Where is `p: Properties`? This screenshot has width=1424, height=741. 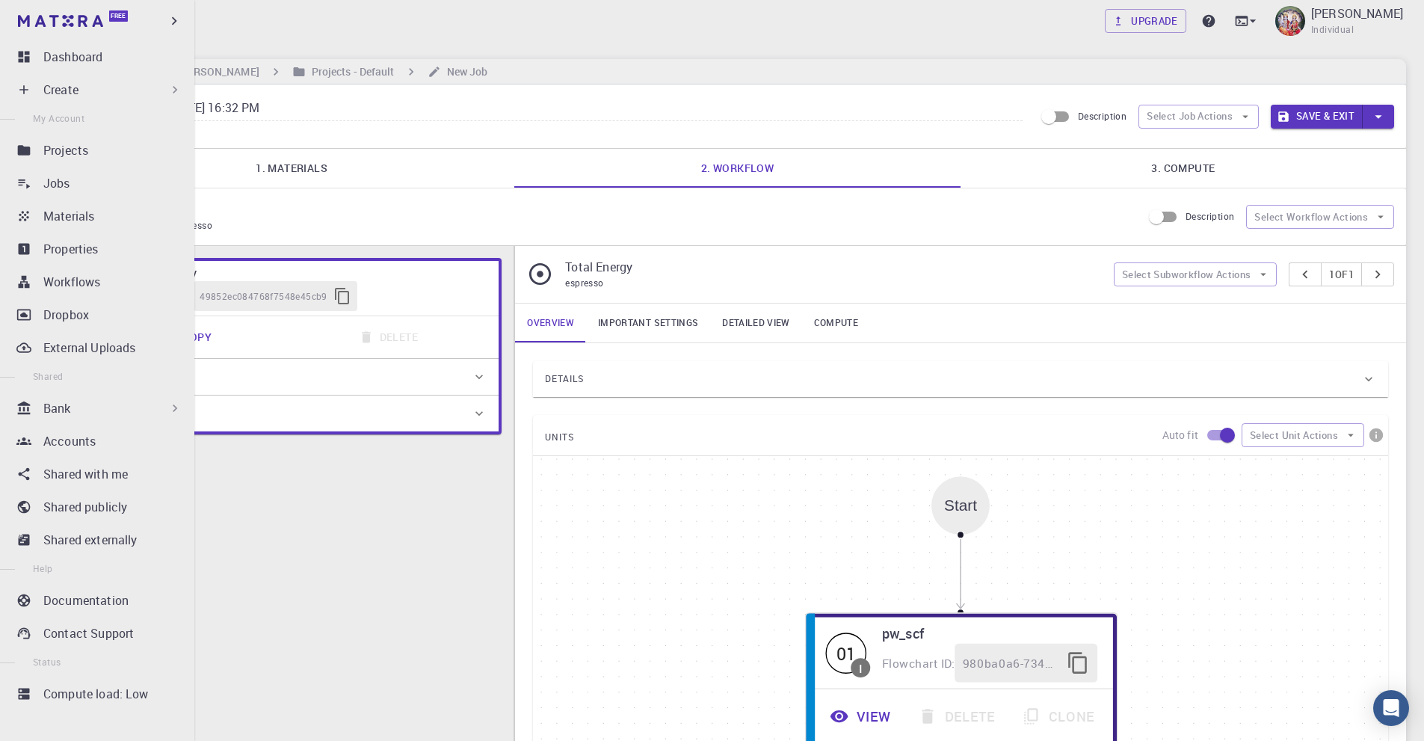
p: Properties is located at coordinates (71, 249).